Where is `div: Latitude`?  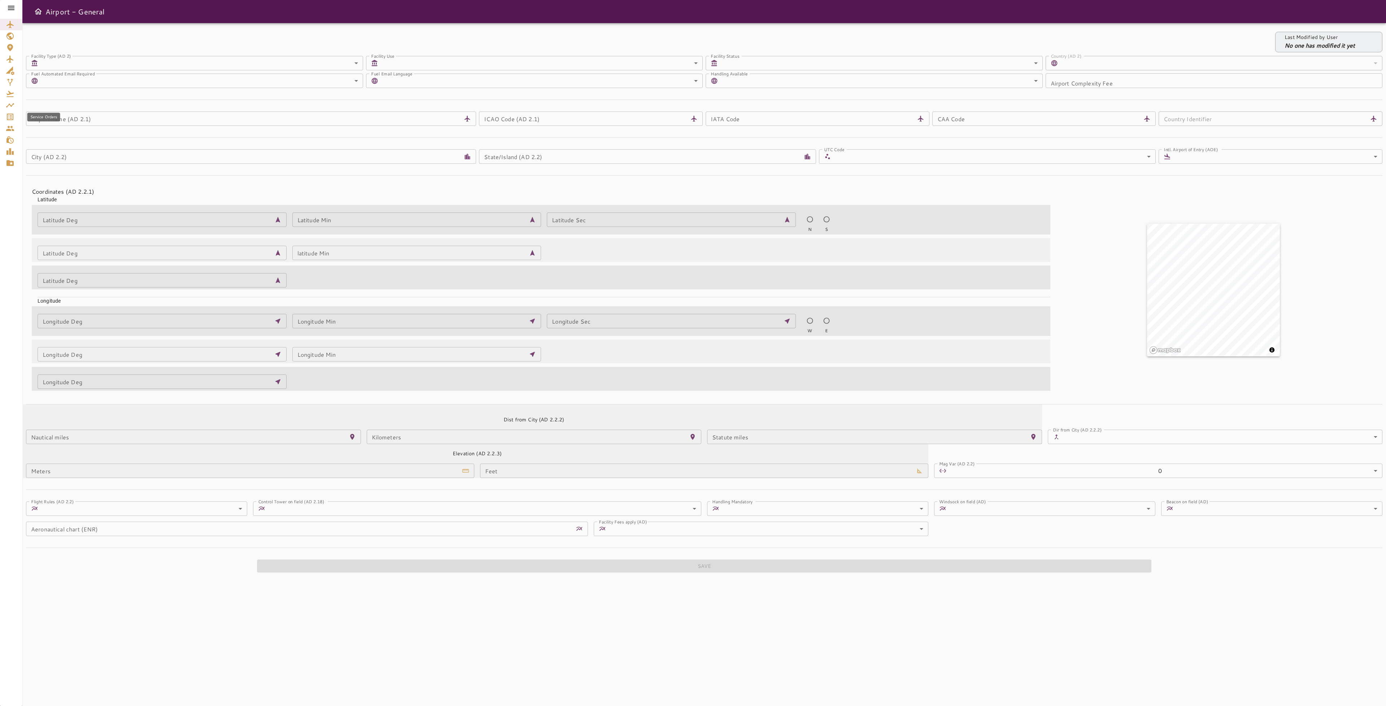
div: Latitude is located at coordinates (541, 197).